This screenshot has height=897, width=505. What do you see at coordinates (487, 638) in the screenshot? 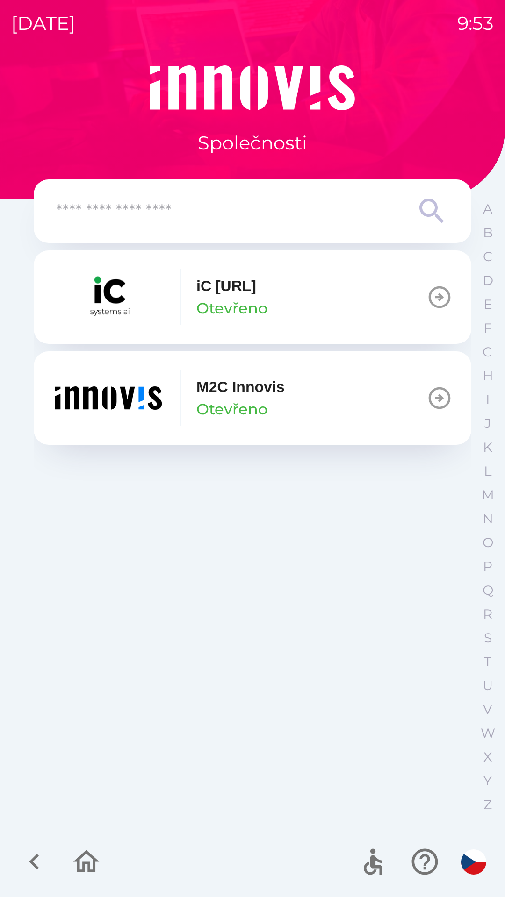
I see `p: S` at bounding box center [487, 638].